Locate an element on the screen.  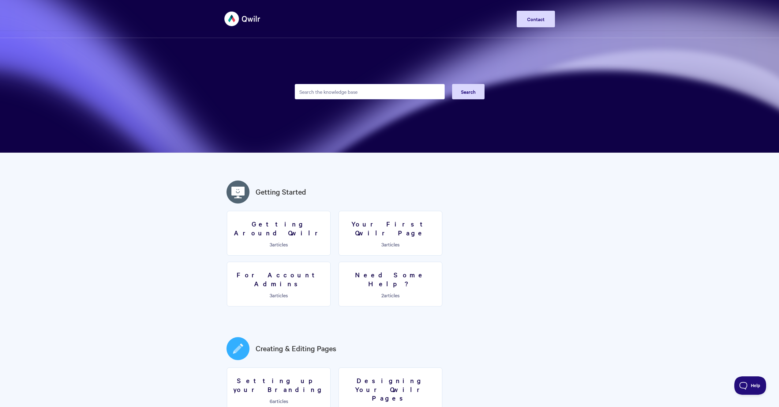
h3: Your First Qwilr Page is located at coordinates (390, 228).